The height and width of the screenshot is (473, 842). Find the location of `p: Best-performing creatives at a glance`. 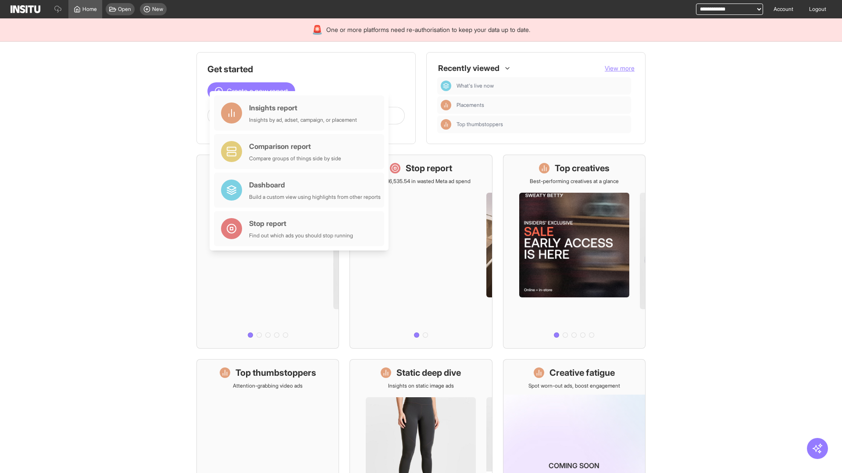

p: Best-performing creatives at a glance is located at coordinates (574, 181).